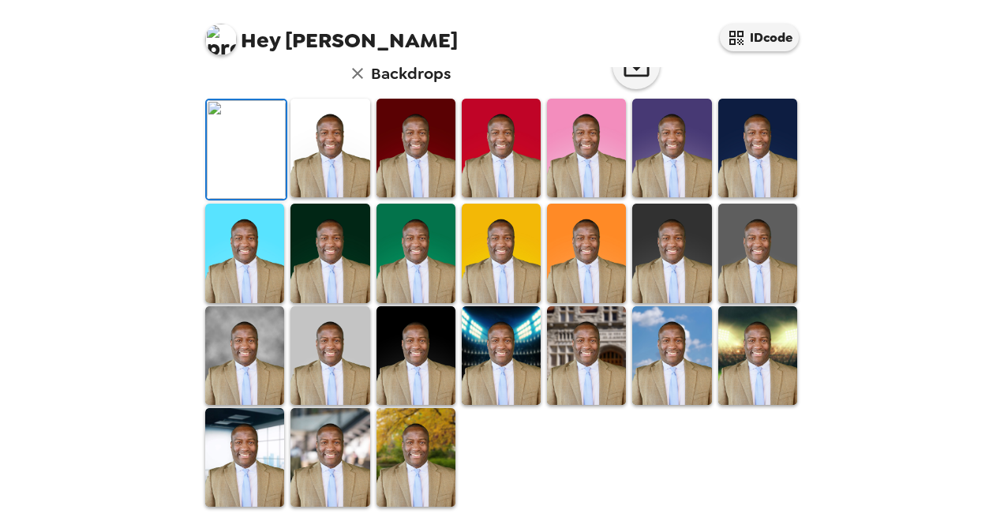  What do you see at coordinates (410, 73) in the screenshot?
I see `h6: Backdrops` at bounding box center [410, 73].